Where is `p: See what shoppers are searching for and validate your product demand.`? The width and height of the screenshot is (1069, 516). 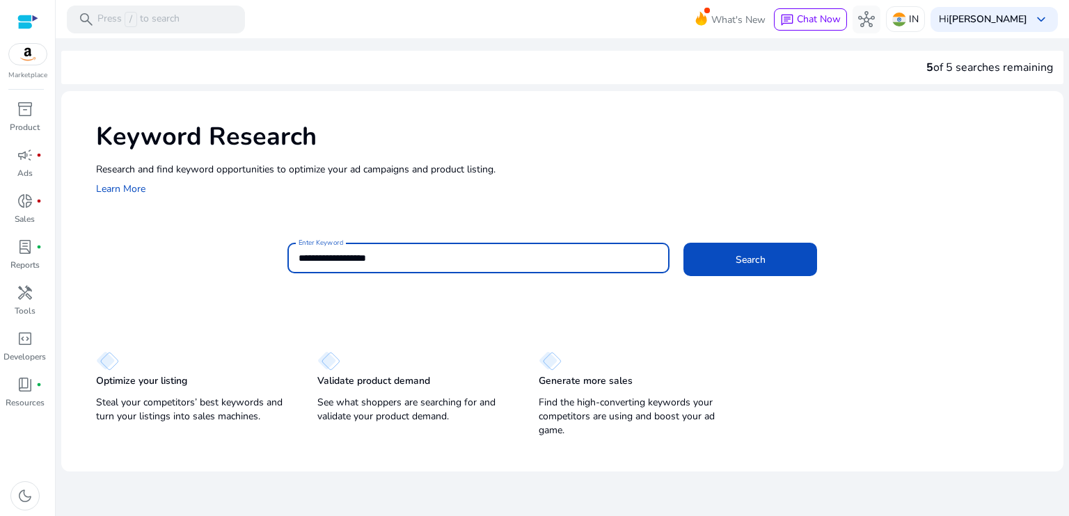 p: See what shoppers are searching for and validate your product demand. is located at coordinates (414, 410).